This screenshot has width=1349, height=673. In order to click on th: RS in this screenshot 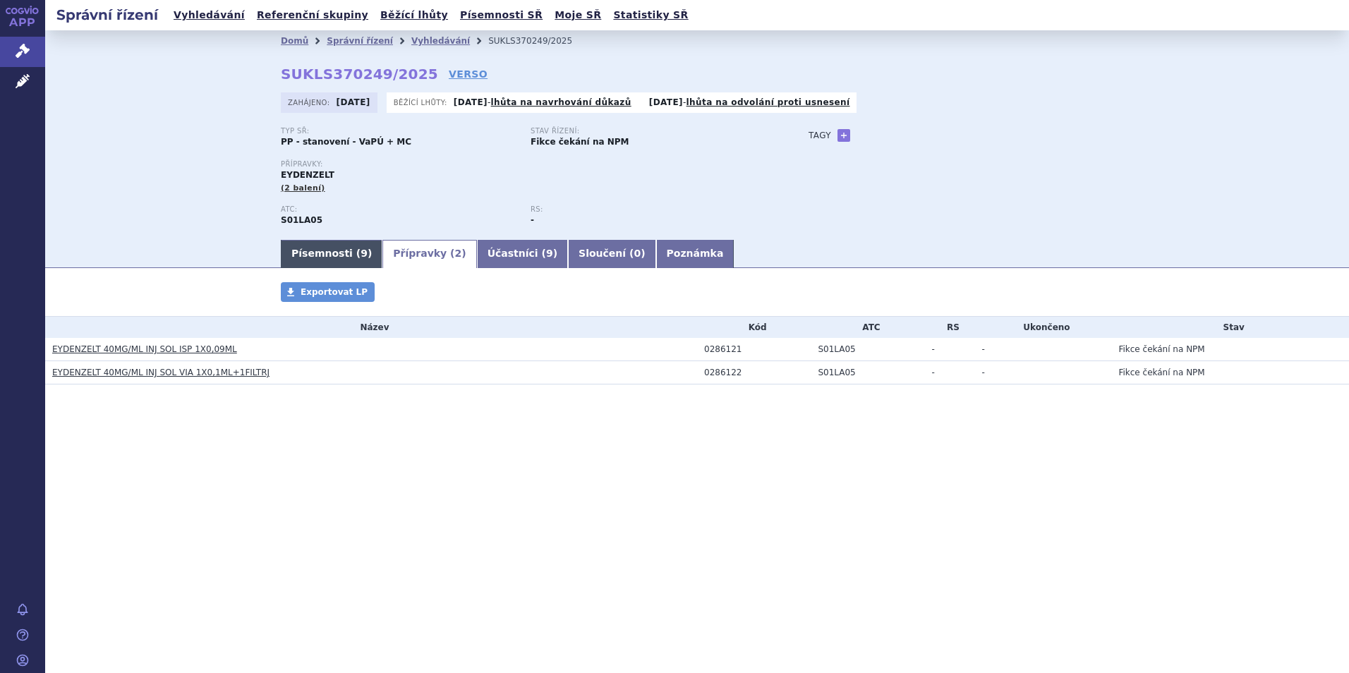, I will do `click(950, 327)`.